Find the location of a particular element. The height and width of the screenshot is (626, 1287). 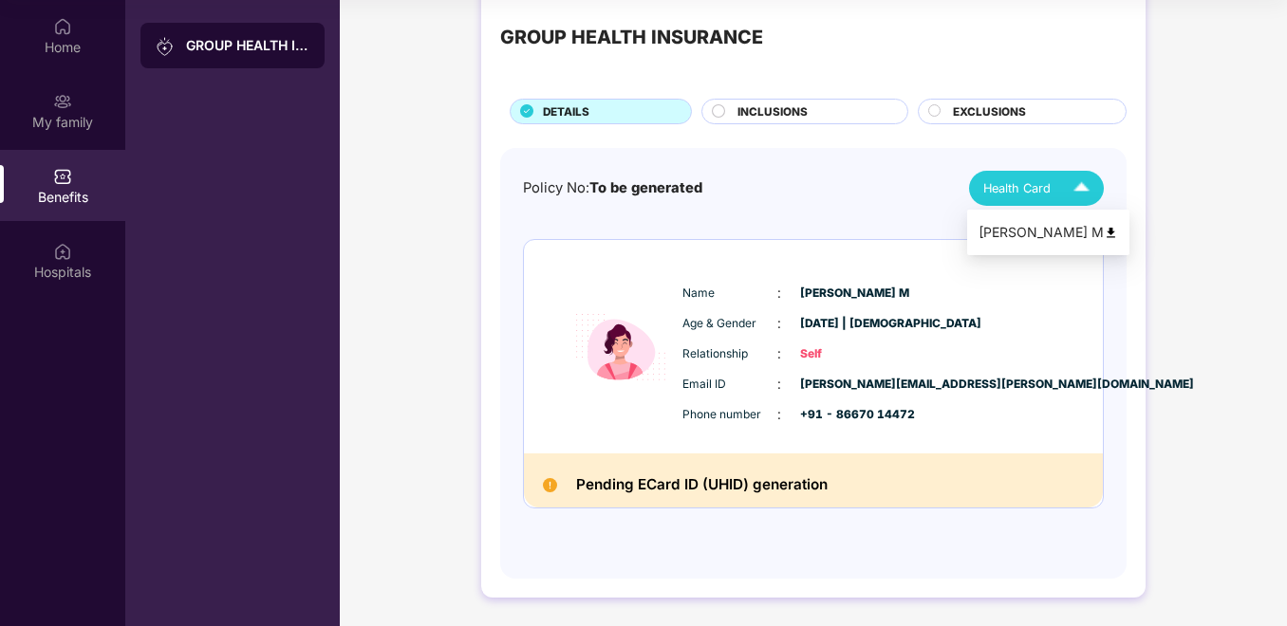

img: icon is located at coordinates (621, 347).